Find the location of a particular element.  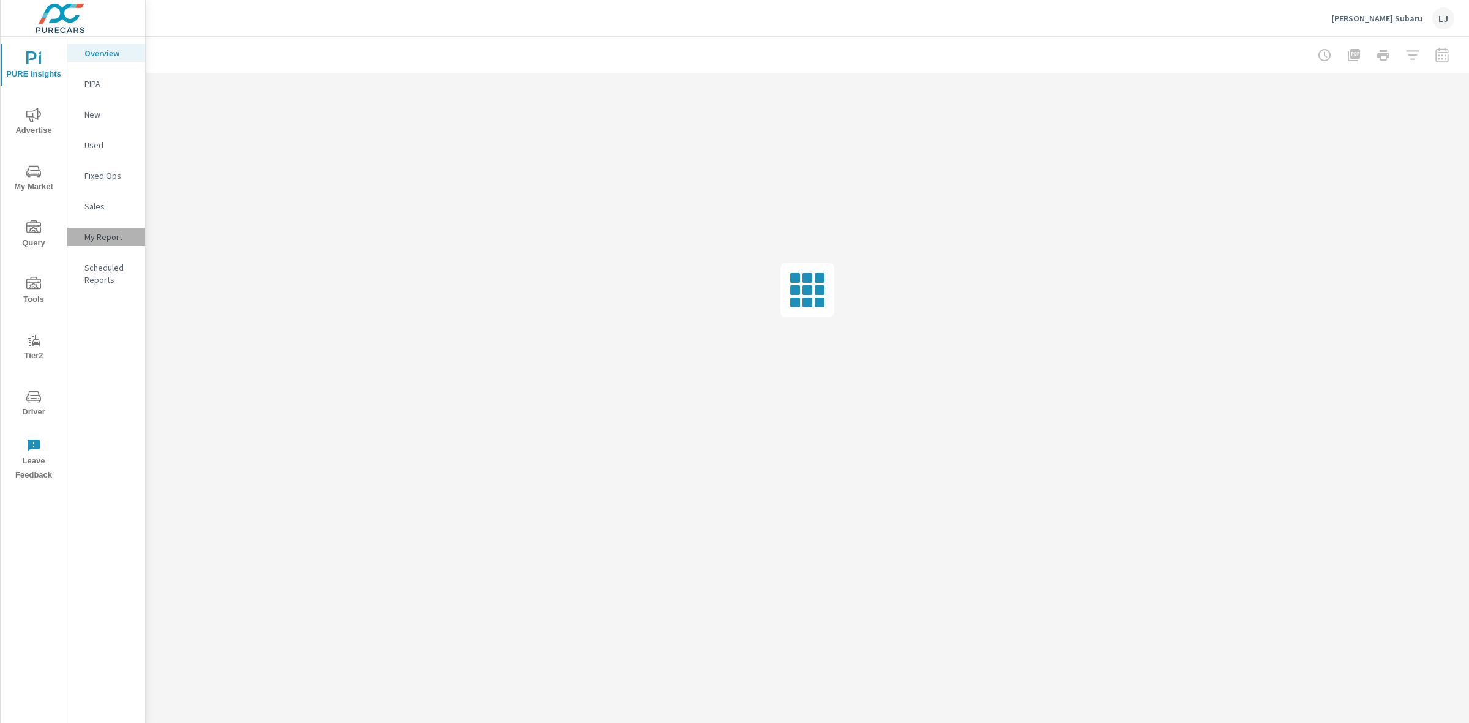

p: Used is located at coordinates (110, 145).